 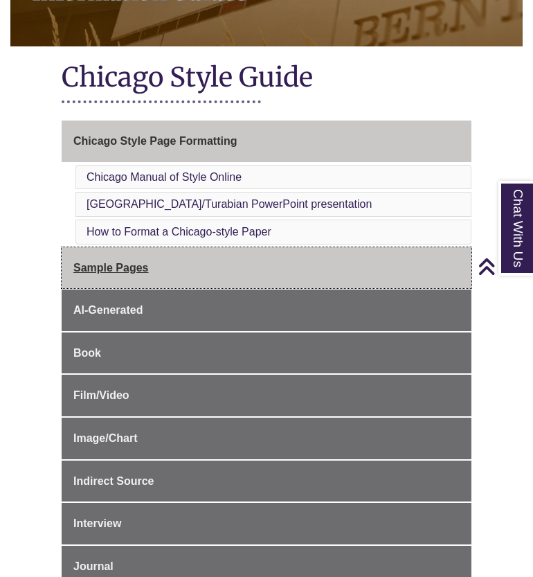 What do you see at coordinates (94, 566) in the screenshot?
I see `span: Journal` at bounding box center [94, 566].